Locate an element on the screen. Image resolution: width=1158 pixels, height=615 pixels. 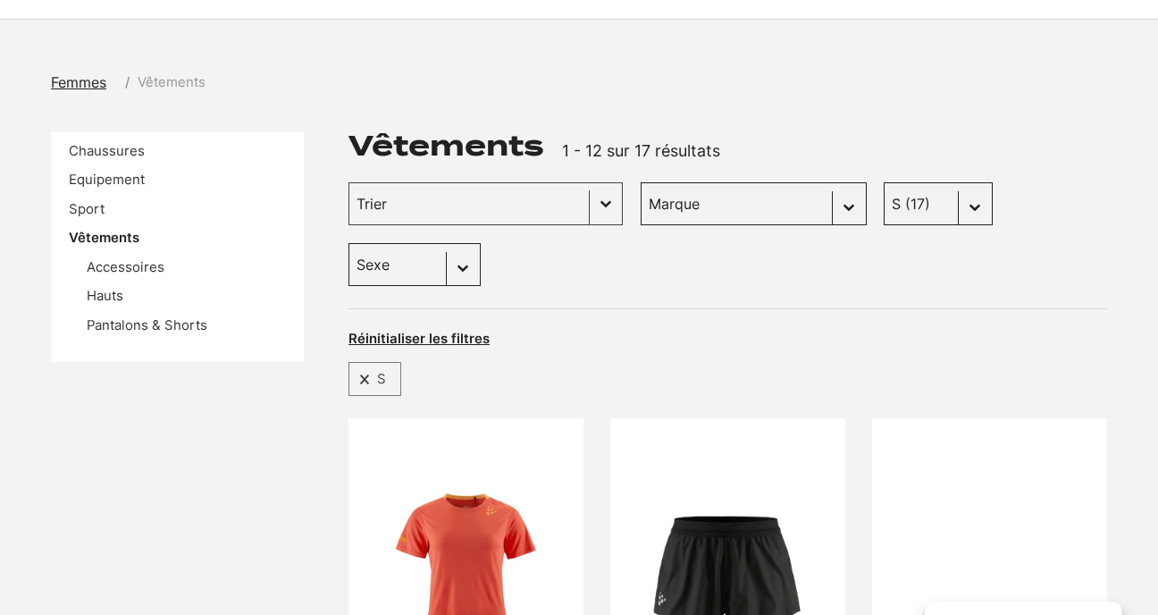
a: Hauts is located at coordinates (105, 296).